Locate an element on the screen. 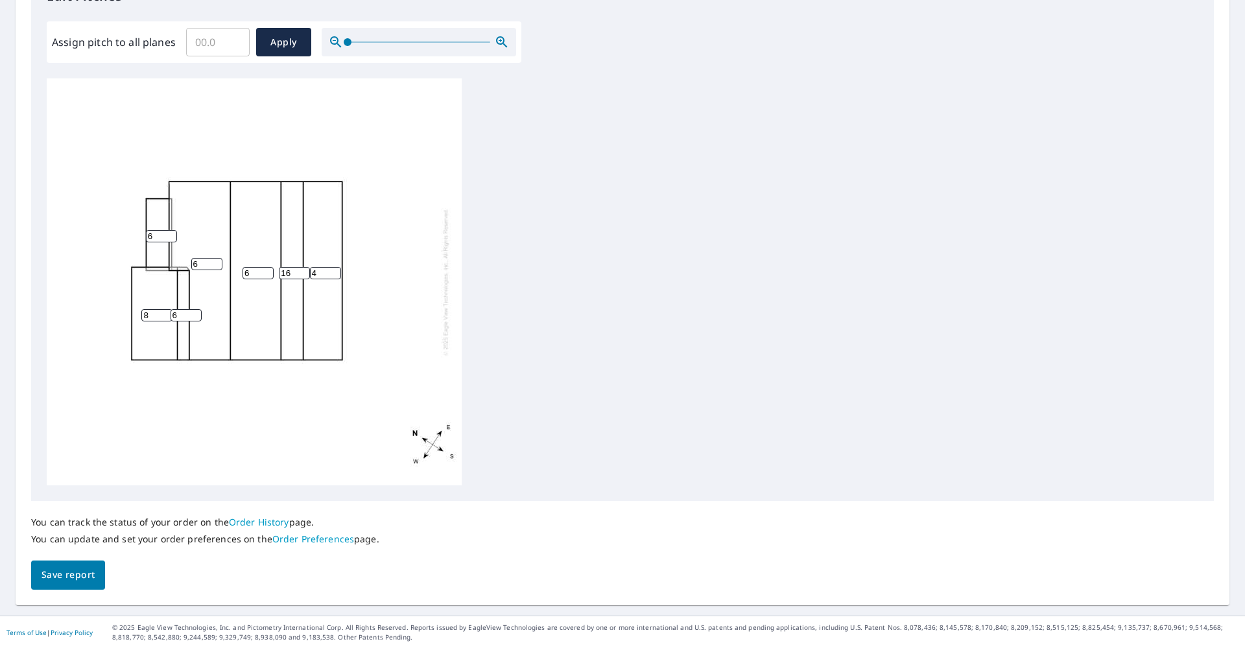 This screenshot has height=648, width=1245. p: You can track the status of your order on the page. is located at coordinates (205, 523).